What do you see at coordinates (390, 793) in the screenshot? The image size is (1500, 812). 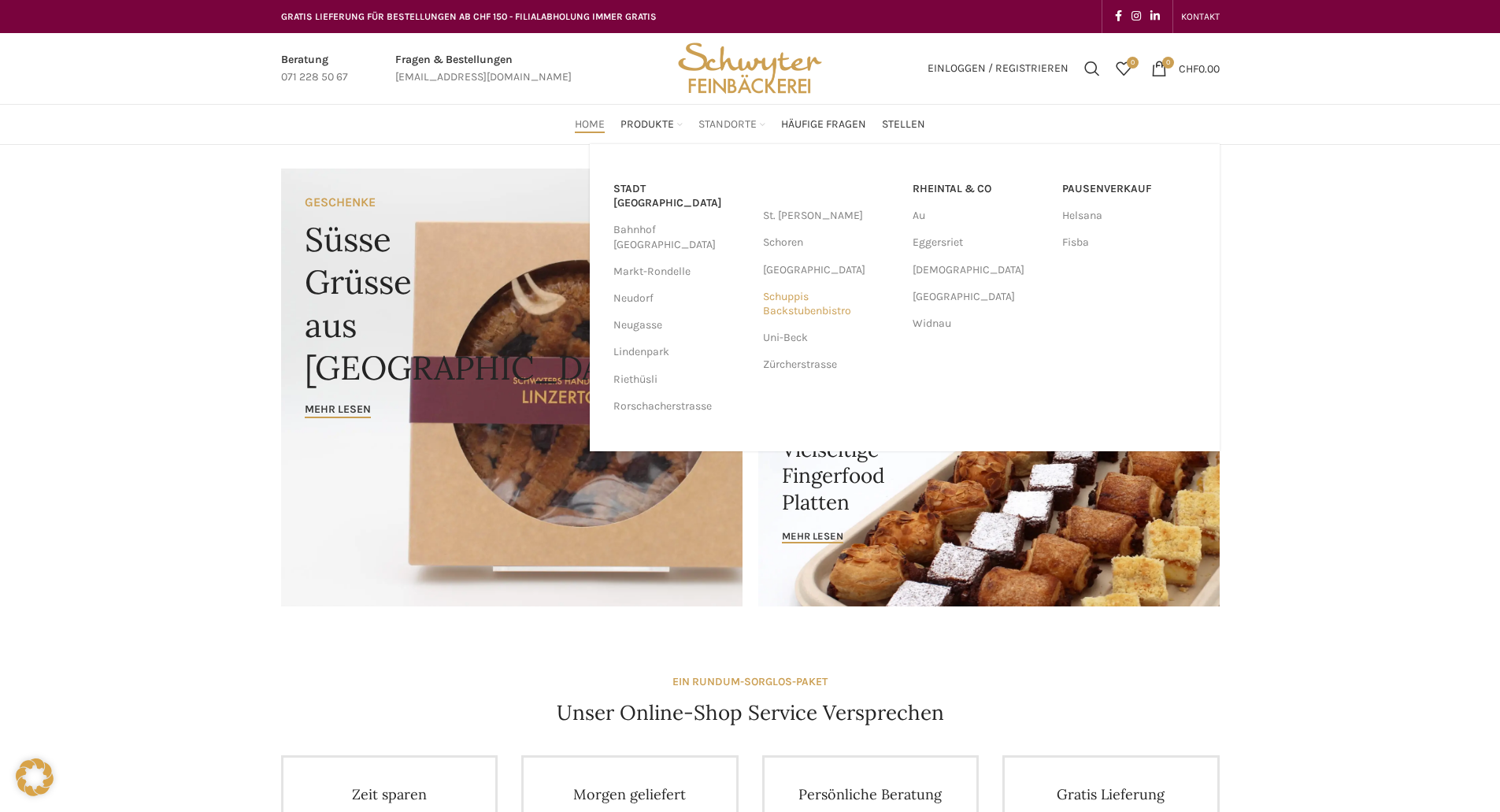 I see `h4: Zeit sparen` at bounding box center [390, 793].